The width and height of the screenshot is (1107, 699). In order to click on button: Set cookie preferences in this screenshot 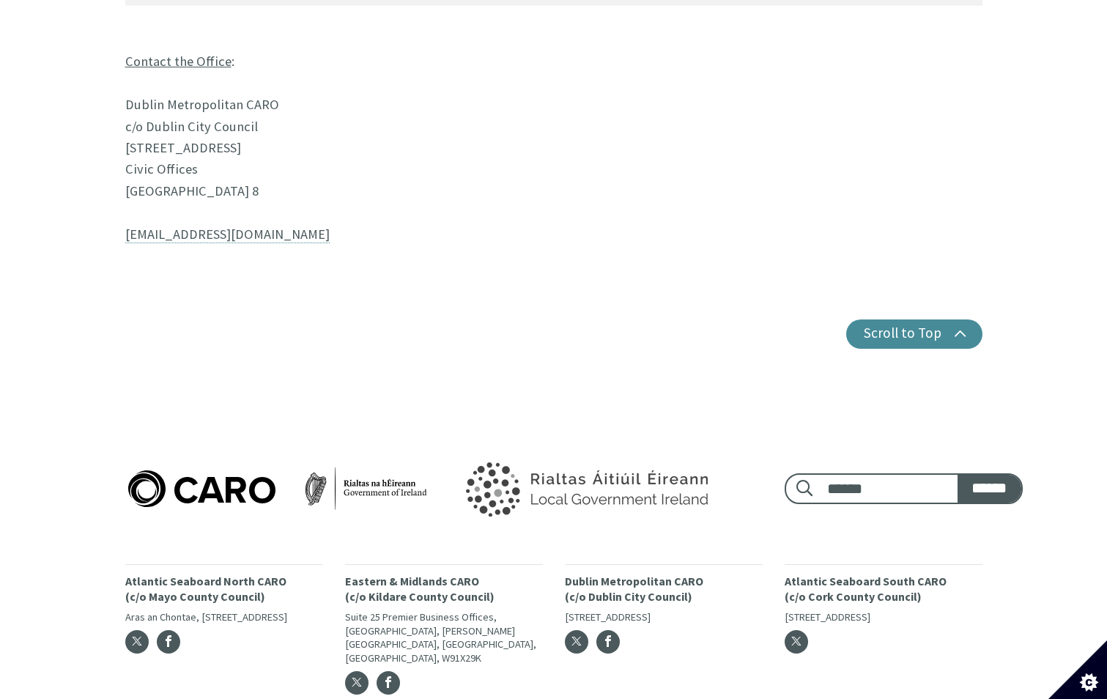, I will do `click(1078, 670)`.